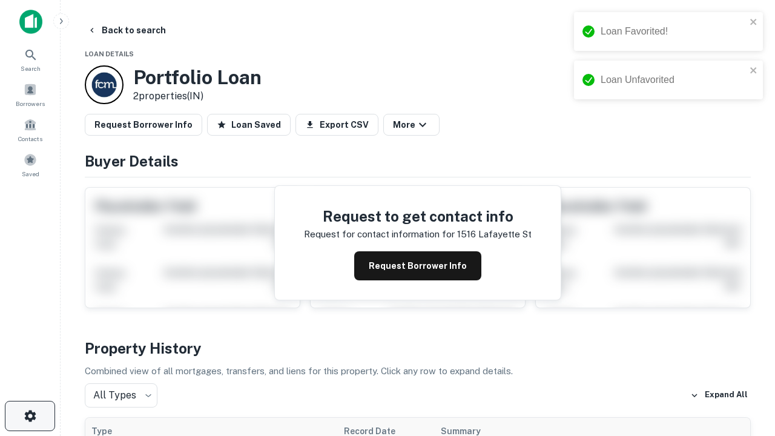 Image resolution: width=775 pixels, height=436 pixels. What do you see at coordinates (30, 104) in the screenshot?
I see `span: Borrowers` at bounding box center [30, 104].